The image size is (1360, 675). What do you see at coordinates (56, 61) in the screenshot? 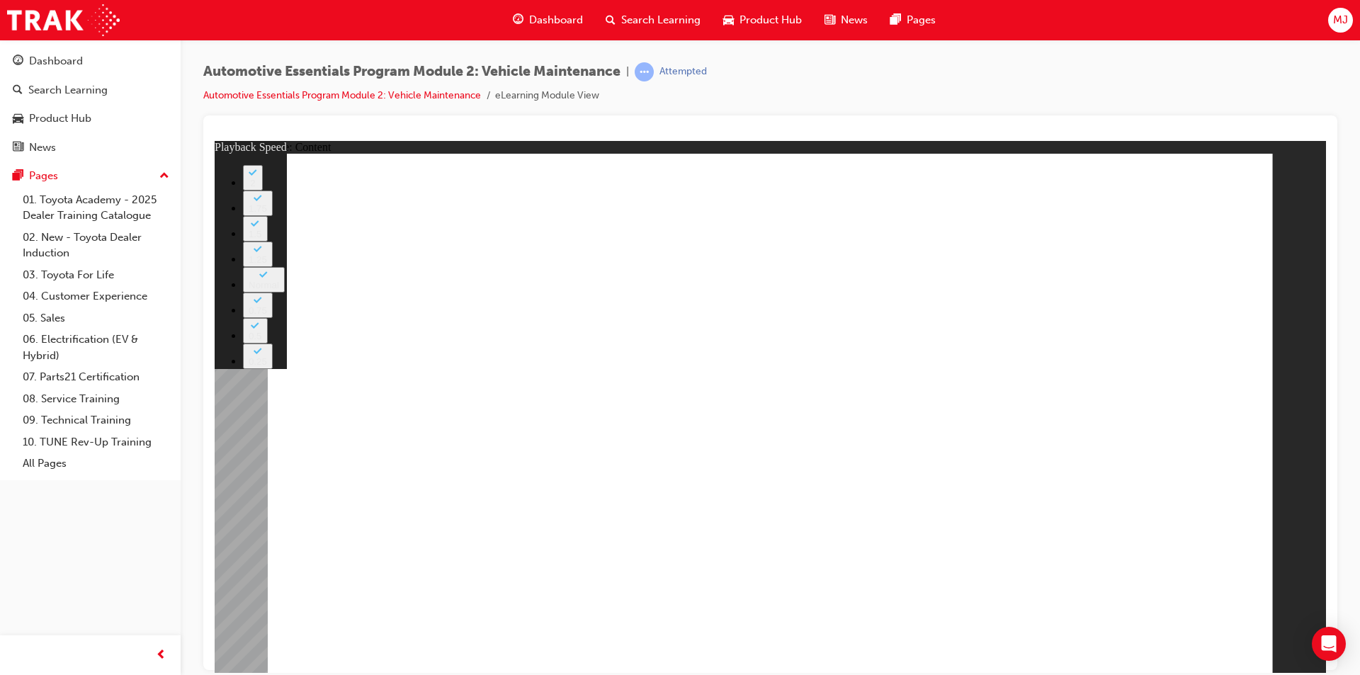
I see `div: Dashboard` at bounding box center [56, 61].